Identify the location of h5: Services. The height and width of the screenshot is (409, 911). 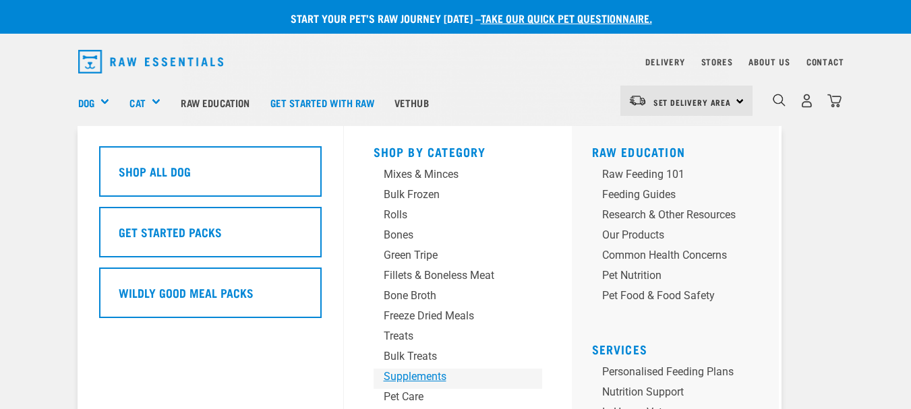
(680, 348).